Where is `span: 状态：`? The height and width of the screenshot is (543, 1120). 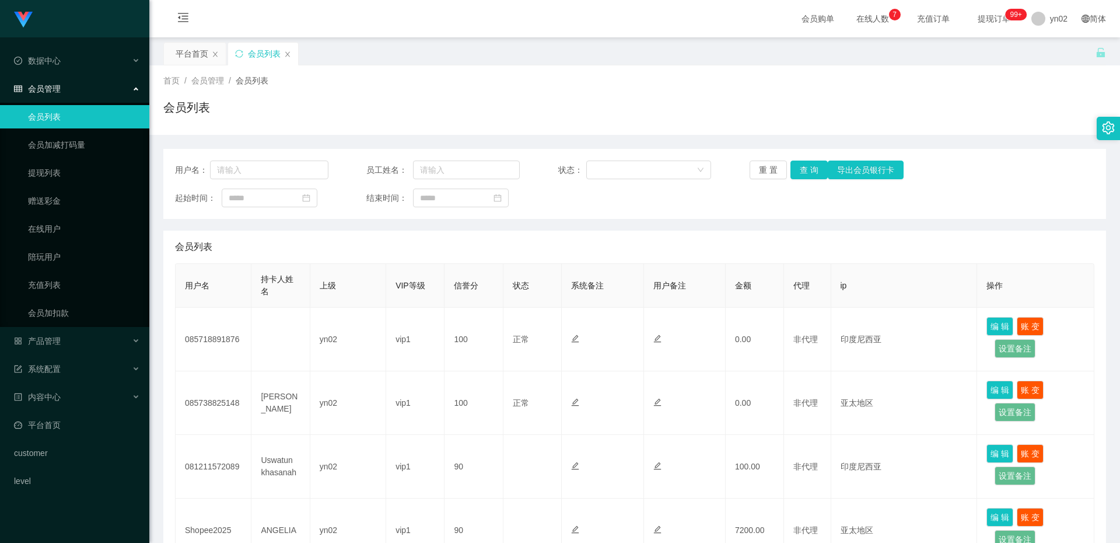 span: 状态： is located at coordinates (572, 170).